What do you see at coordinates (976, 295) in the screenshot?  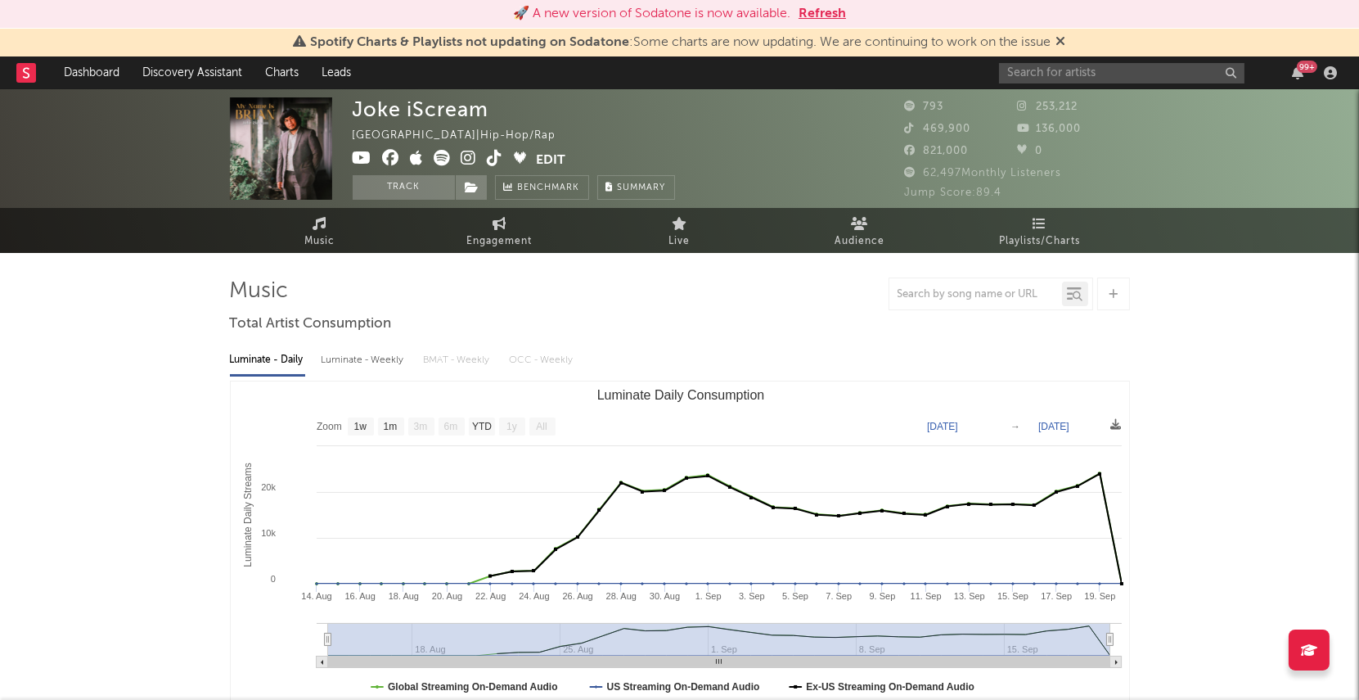 I see `input: Search by song name or URL` at bounding box center [976, 295].